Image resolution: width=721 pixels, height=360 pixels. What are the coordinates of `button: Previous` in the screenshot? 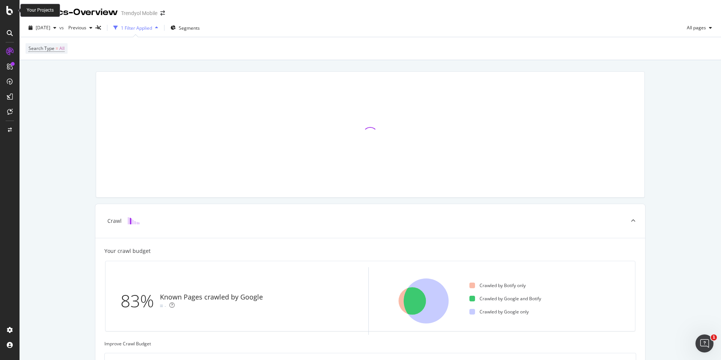 It's located at (80, 28).